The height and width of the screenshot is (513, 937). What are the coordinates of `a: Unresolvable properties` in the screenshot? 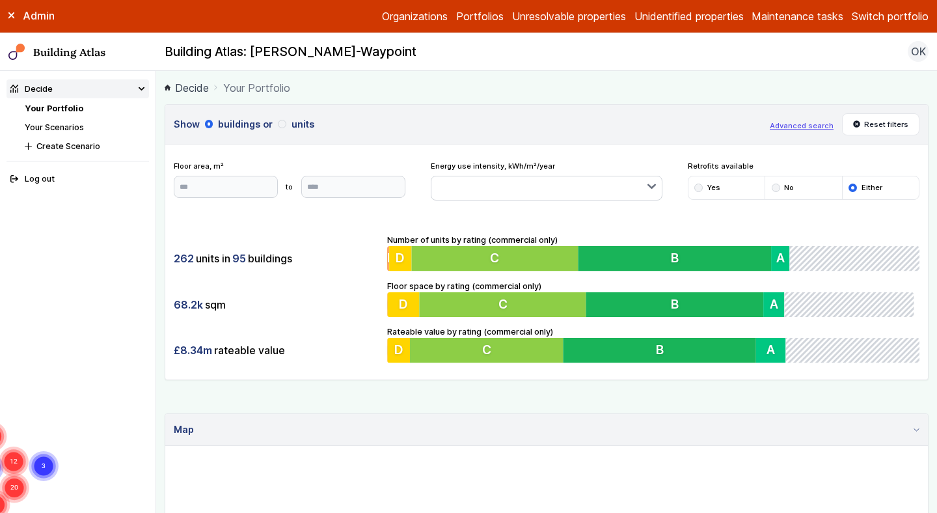 It's located at (569, 16).